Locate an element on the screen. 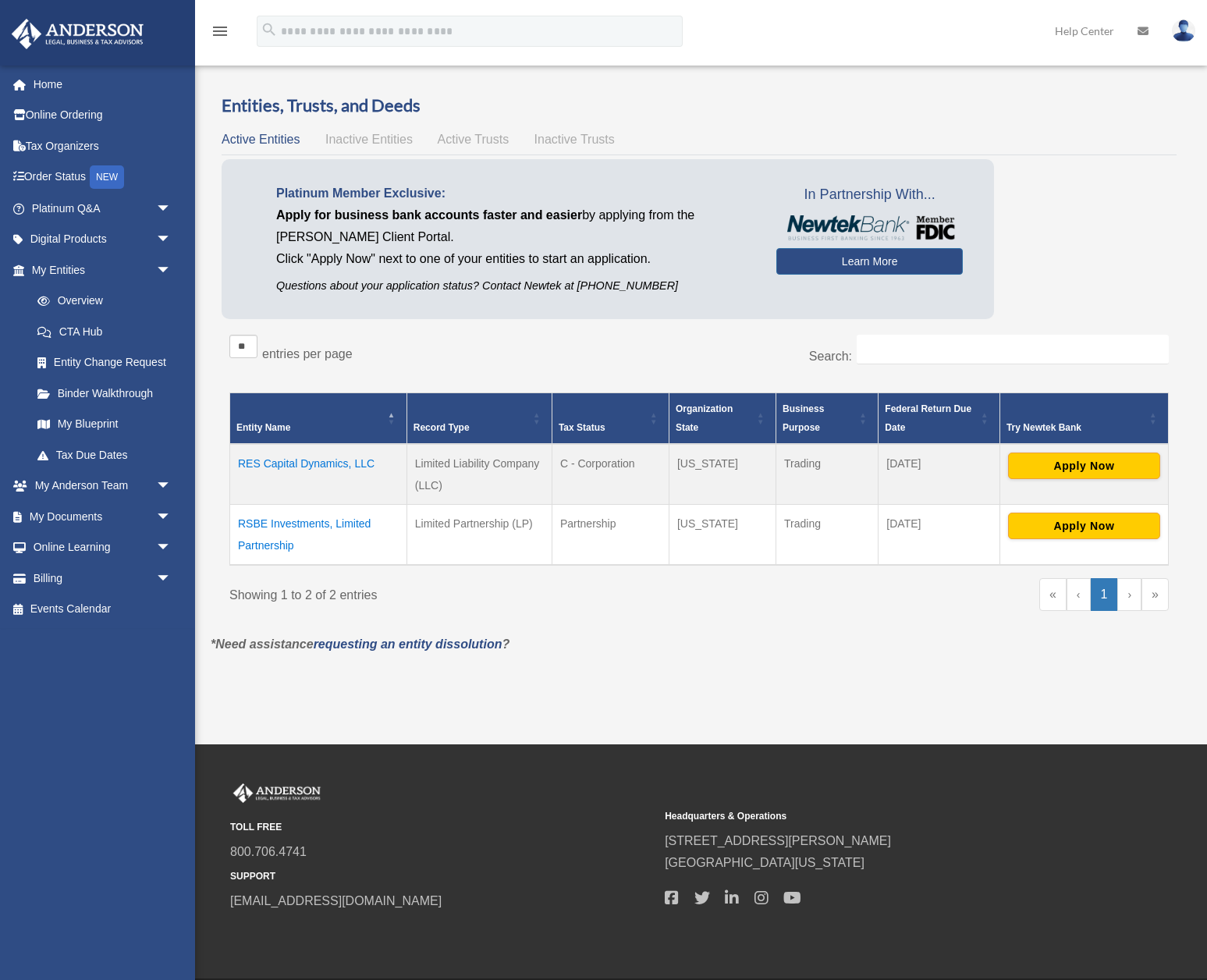 This screenshot has height=980, width=1207. span: In Partnership With... is located at coordinates (869, 195).